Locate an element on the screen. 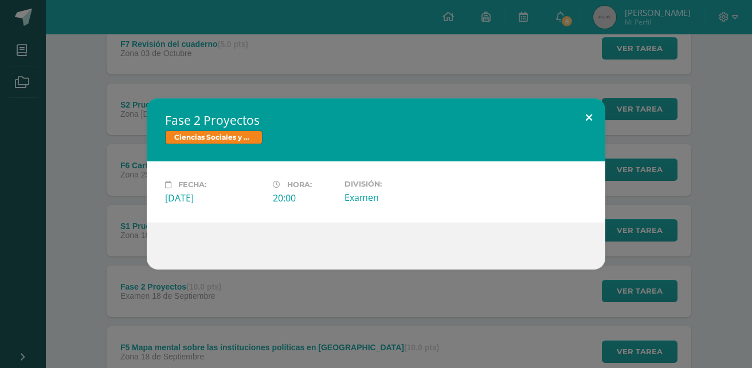 The height and width of the screenshot is (368, 752). label: División: is located at coordinates (394, 184).